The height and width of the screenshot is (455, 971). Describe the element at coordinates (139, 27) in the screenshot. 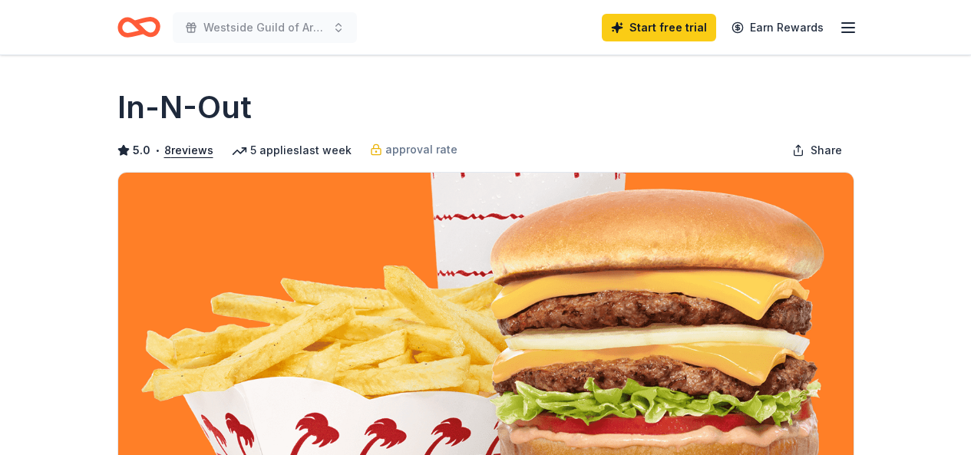

I see `a: Home` at that location.